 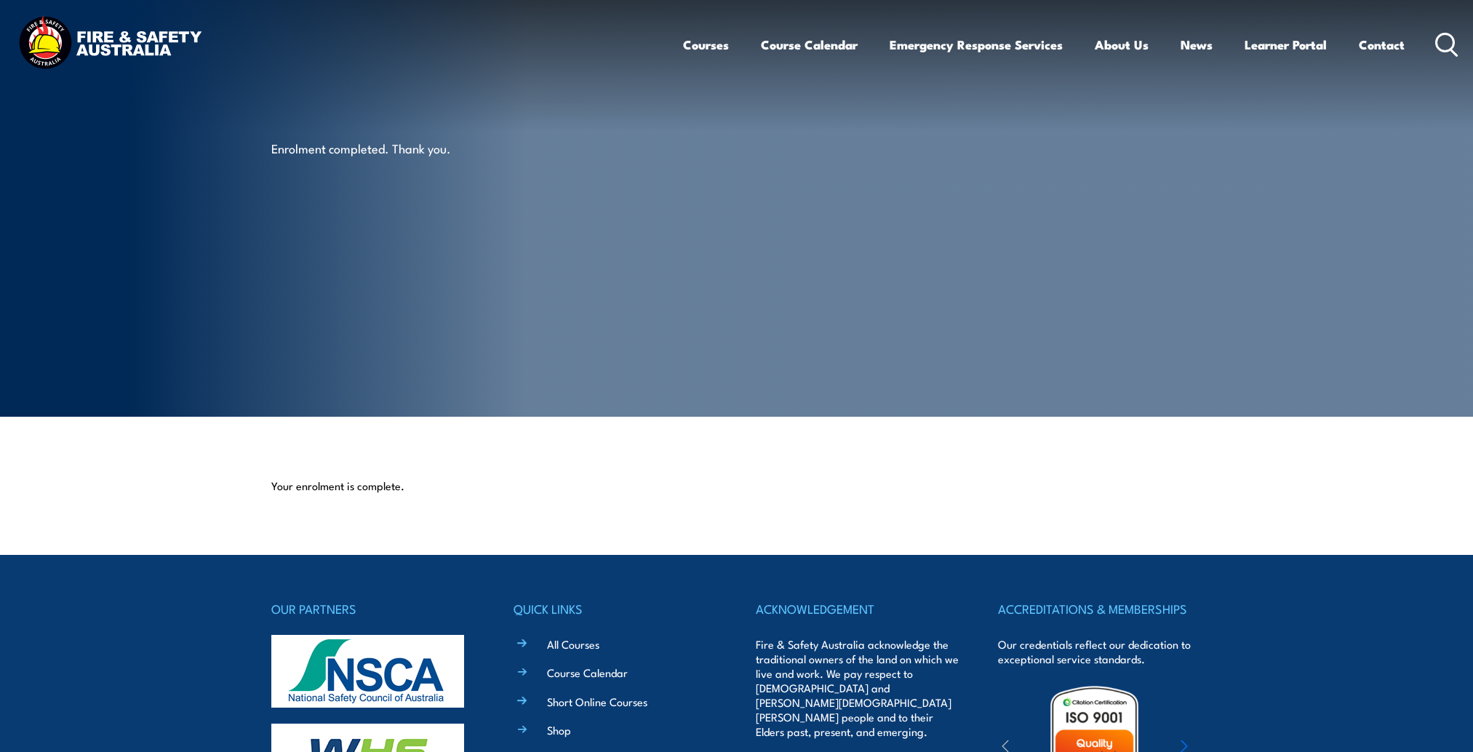 I want to click on h4: ACKNOWLEDGEMENT, so click(x=858, y=609).